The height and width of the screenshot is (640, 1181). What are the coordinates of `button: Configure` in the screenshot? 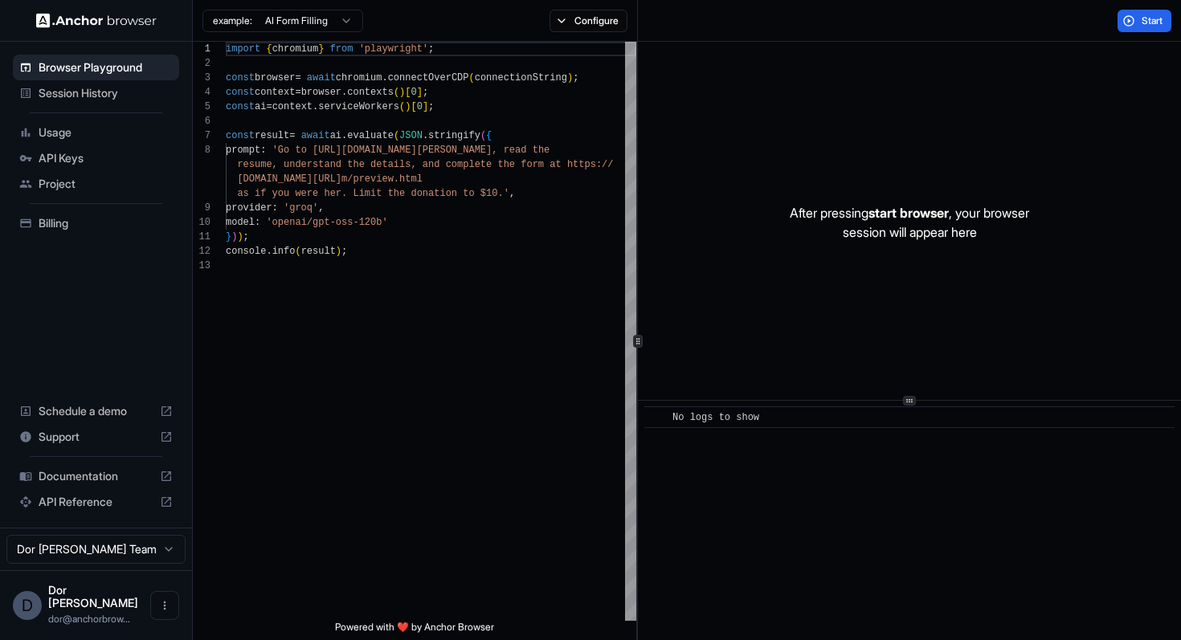 It's located at (588, 21).